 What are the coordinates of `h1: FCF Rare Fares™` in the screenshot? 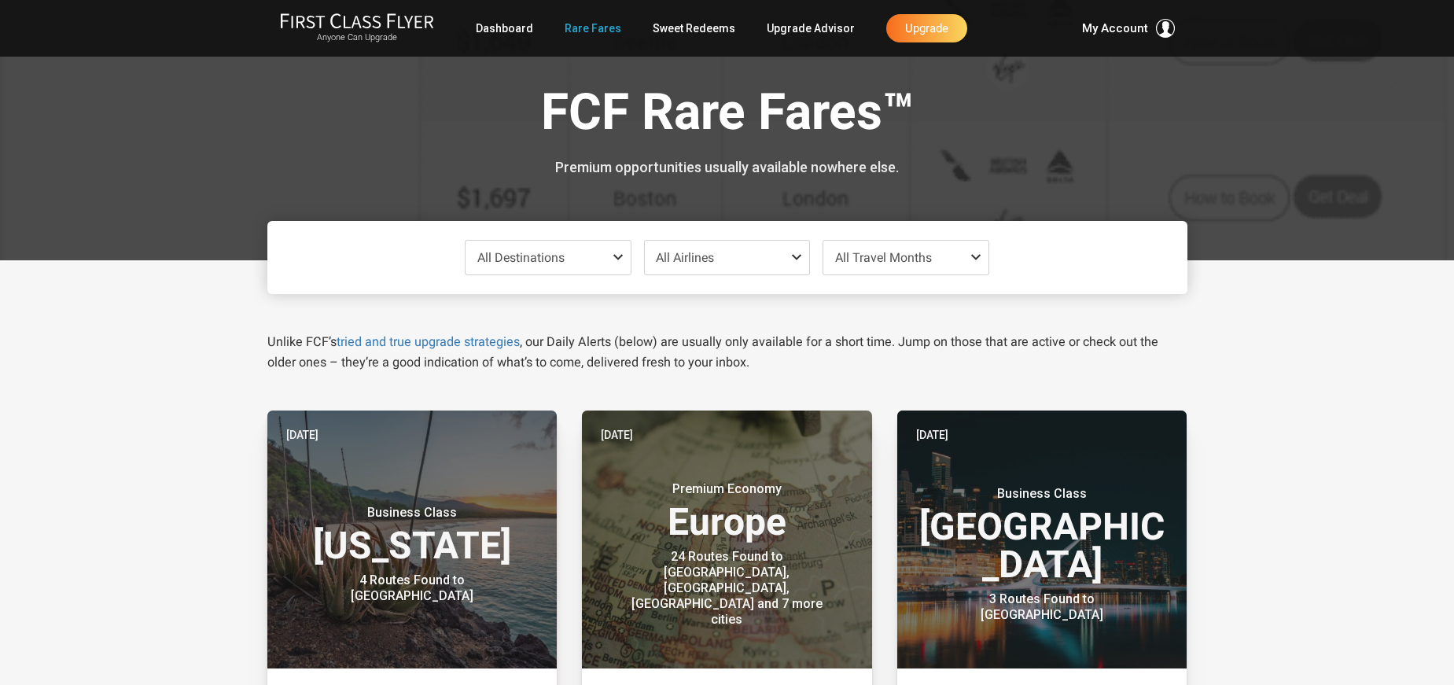 It's located at (727, 115).